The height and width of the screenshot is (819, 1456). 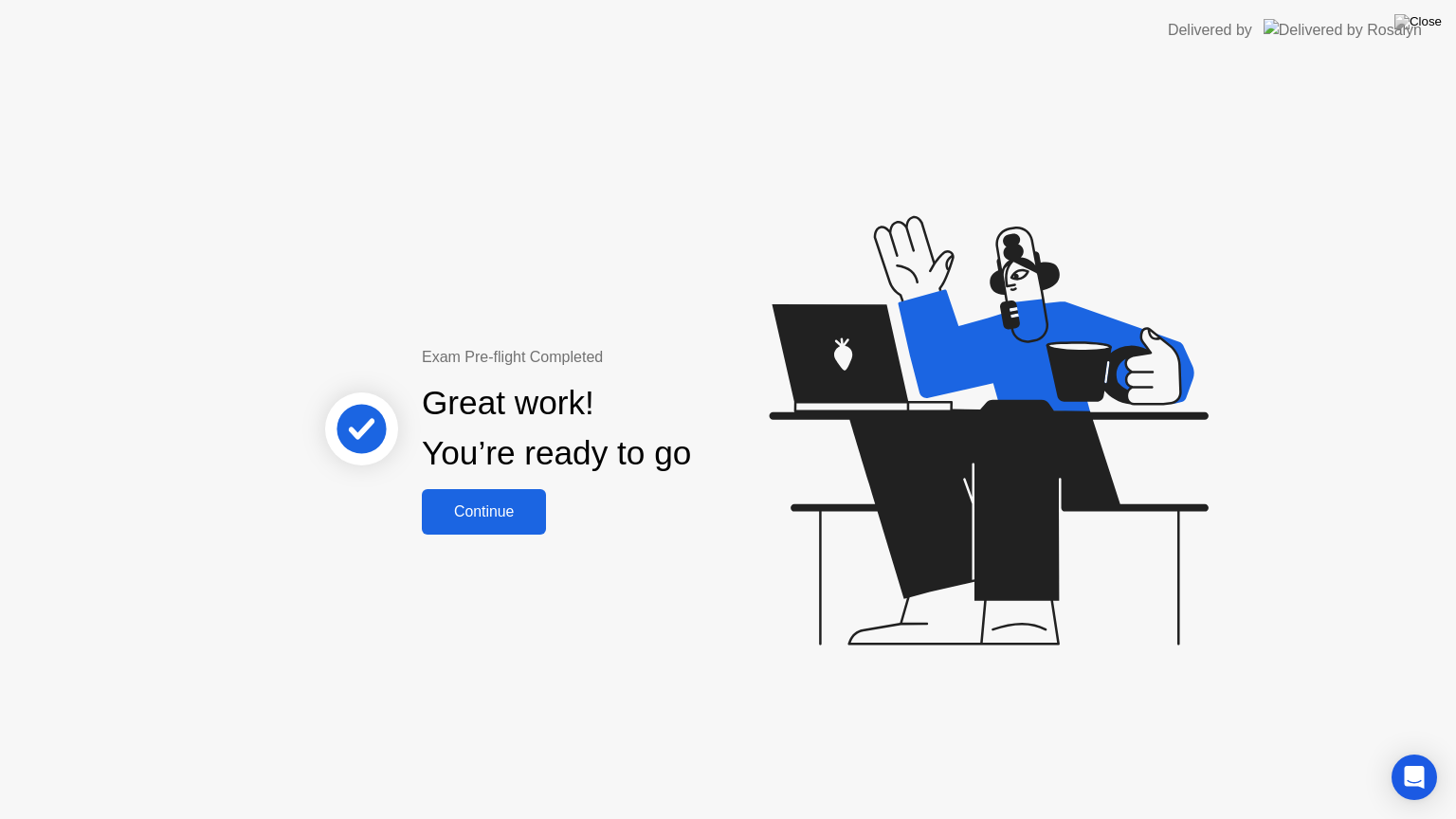 What do you see at coordinates (1210, 30) in the screenshot?
I see `div: Delivered by` at bounding box center [1210, 30].